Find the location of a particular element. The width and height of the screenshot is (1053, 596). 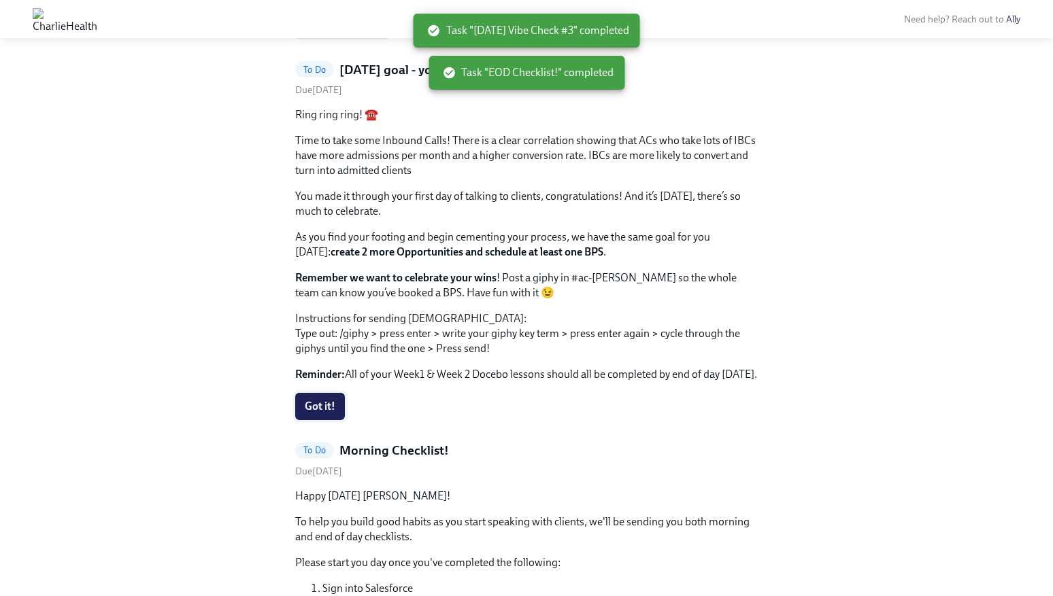

li: Sign into Salesforce is located at coordinates (540, 589).